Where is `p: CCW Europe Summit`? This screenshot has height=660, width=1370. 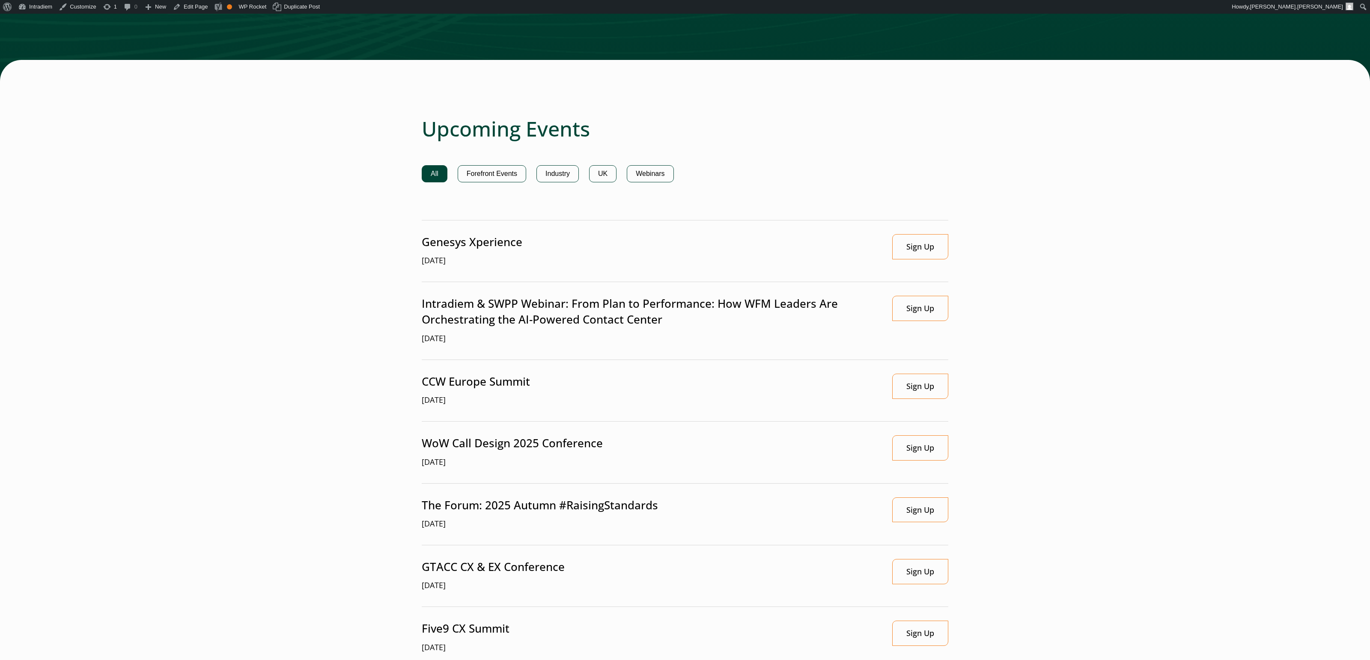 p: CCW Europe Summit is located at coordinates (476, 381).